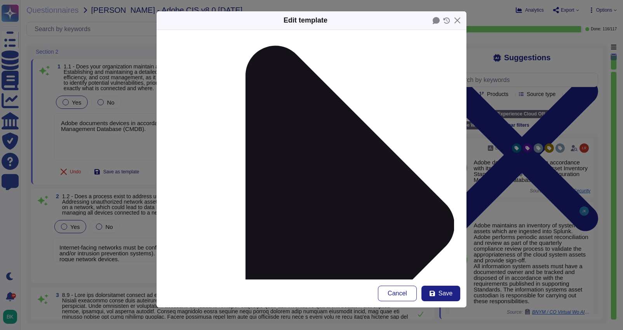 The height and width of the screenshot is (330, 623). Describe the element at coordinates (397, 293) in the screenshot. I see `span: Cancel` at that location.